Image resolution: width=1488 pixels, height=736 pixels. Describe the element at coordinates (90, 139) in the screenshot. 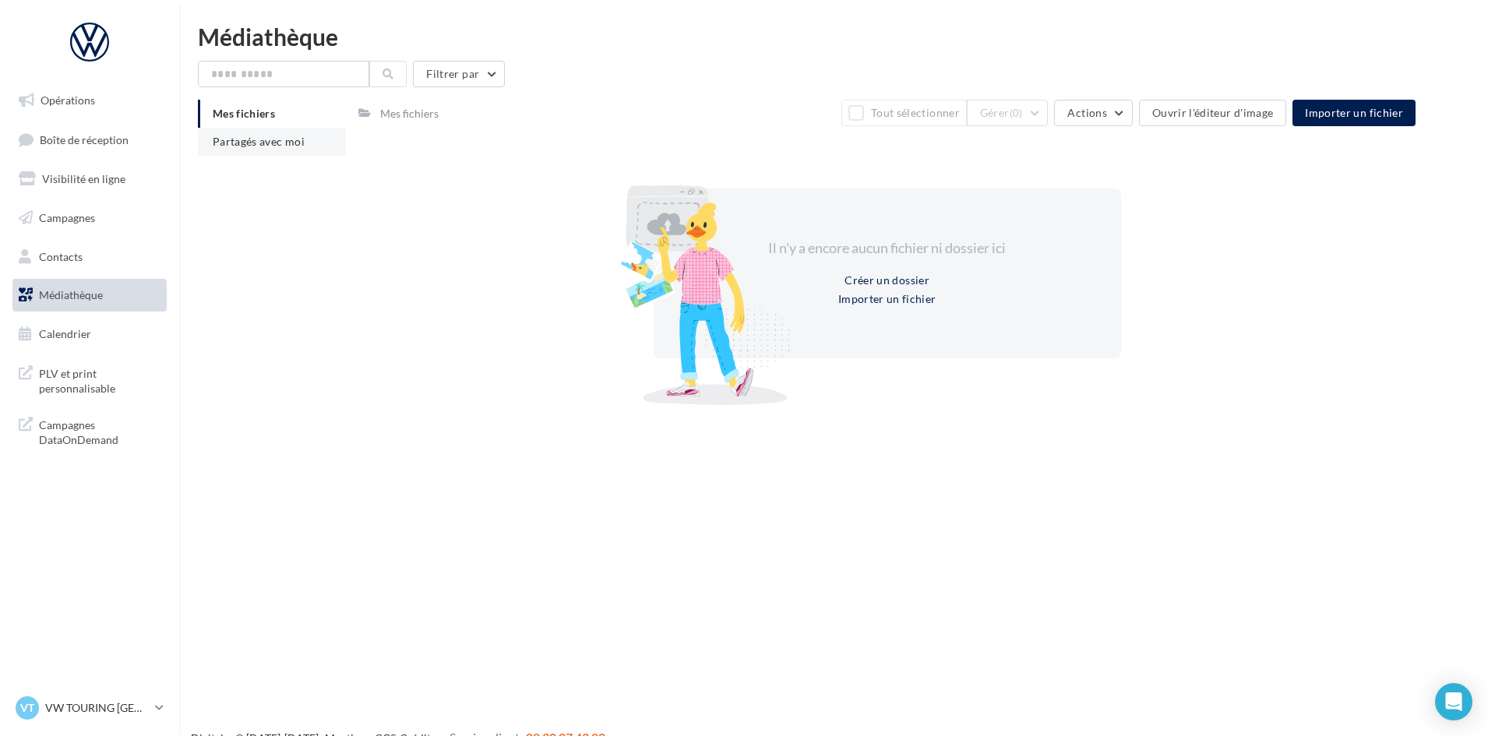

I see `a: Boîte de réception` at that location.